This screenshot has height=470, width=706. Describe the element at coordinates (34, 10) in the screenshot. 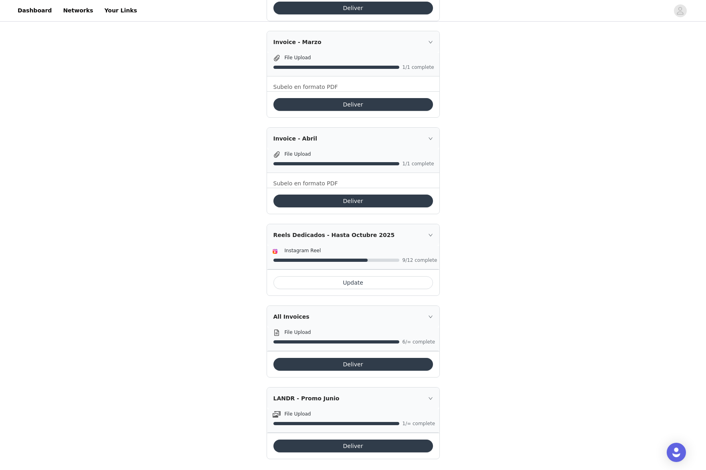

I see `a: Dashboard` at that location.